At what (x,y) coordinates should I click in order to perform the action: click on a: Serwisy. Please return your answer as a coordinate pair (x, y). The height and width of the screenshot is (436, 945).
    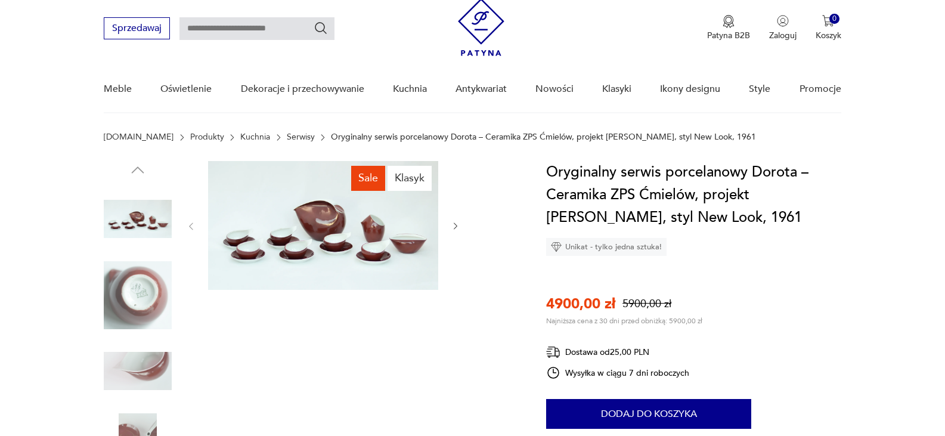
    Looking at the image, I should click on (301, 137).